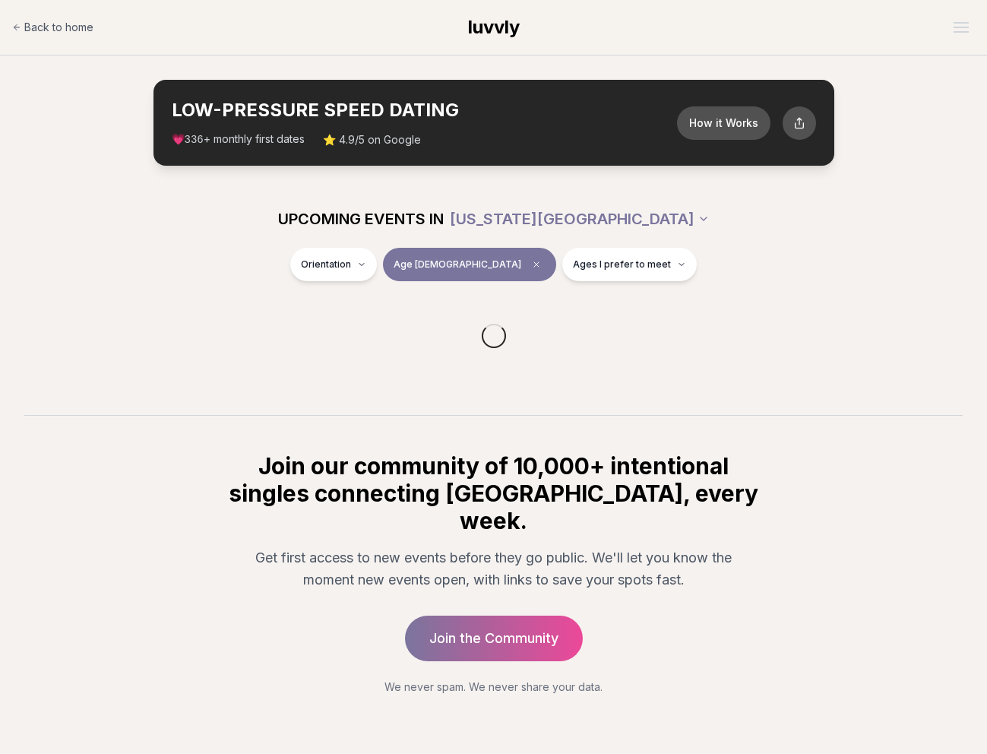 The width and height of the screenshot is (987, 754). What do you see at coordinates (723, 123) in the screenshot?
I see `button: How it Works` at bounding box center [723, 123].